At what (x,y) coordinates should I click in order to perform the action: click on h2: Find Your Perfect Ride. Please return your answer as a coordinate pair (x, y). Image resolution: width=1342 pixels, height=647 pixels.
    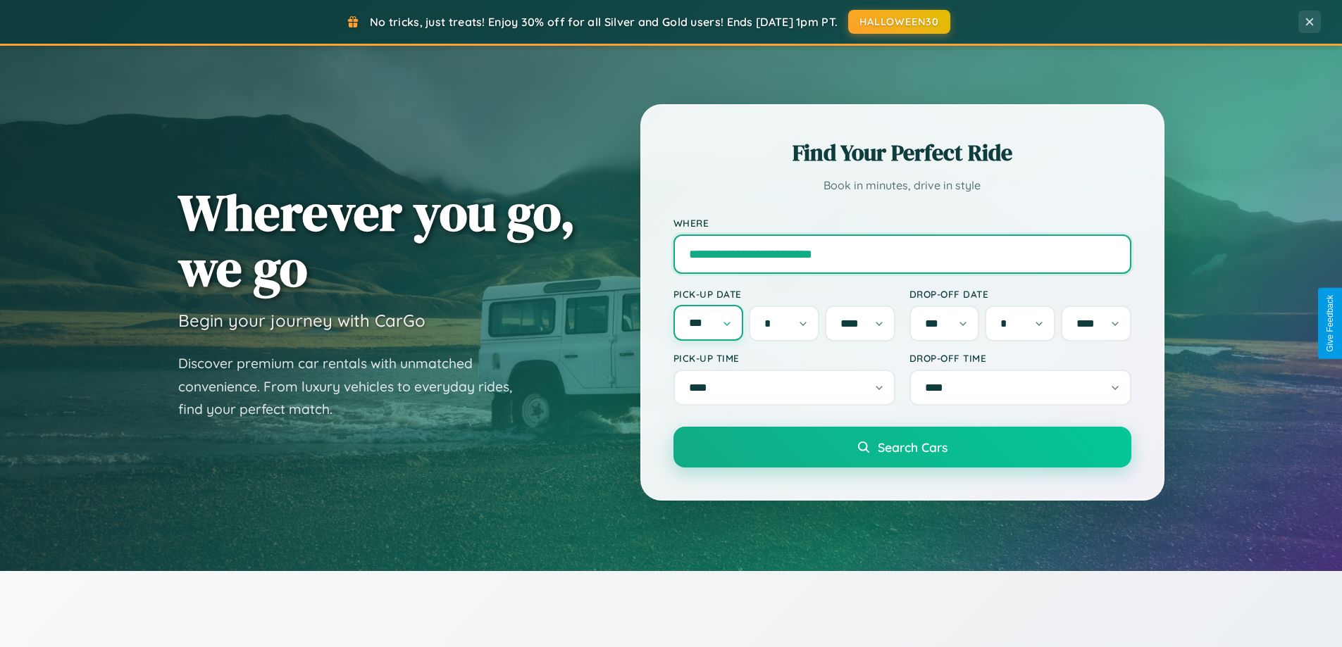
    Looking at the image, I should click on (902, 153).